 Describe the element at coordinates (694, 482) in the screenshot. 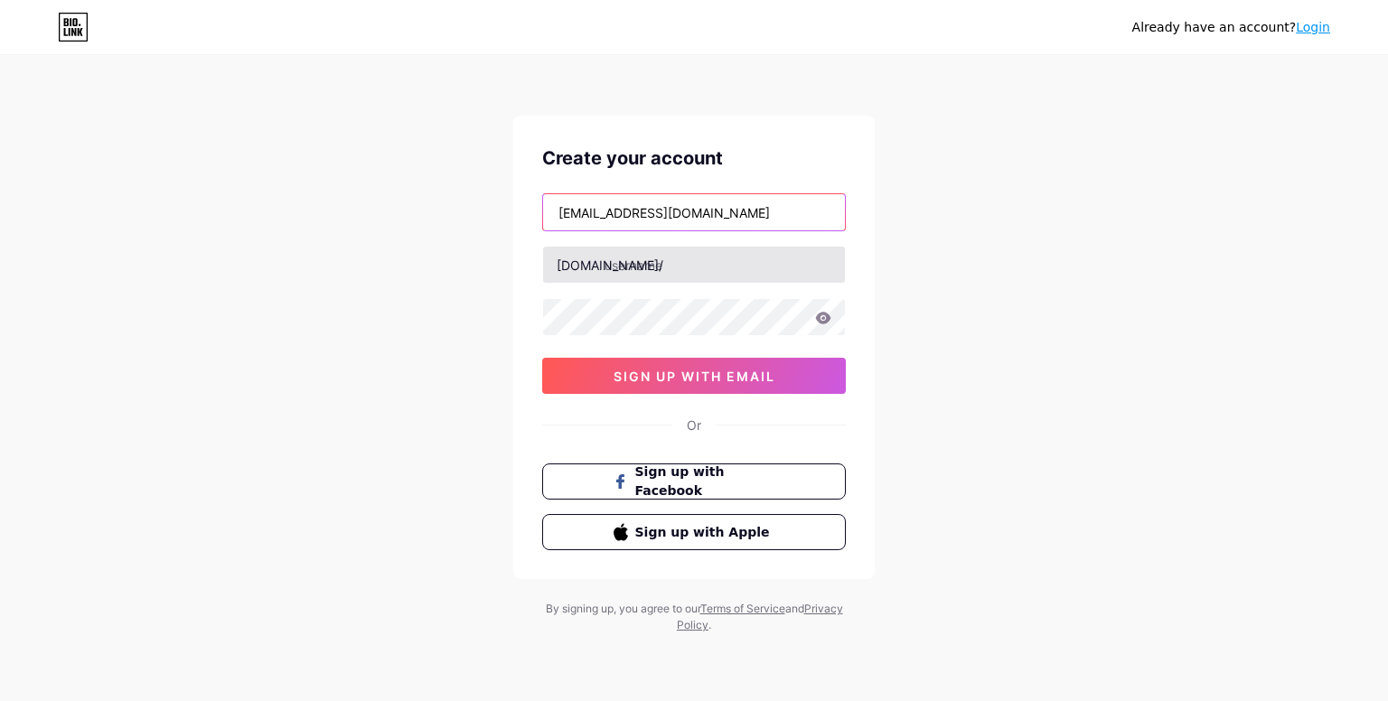

I see `a: Sign up with Facebook` at that location.